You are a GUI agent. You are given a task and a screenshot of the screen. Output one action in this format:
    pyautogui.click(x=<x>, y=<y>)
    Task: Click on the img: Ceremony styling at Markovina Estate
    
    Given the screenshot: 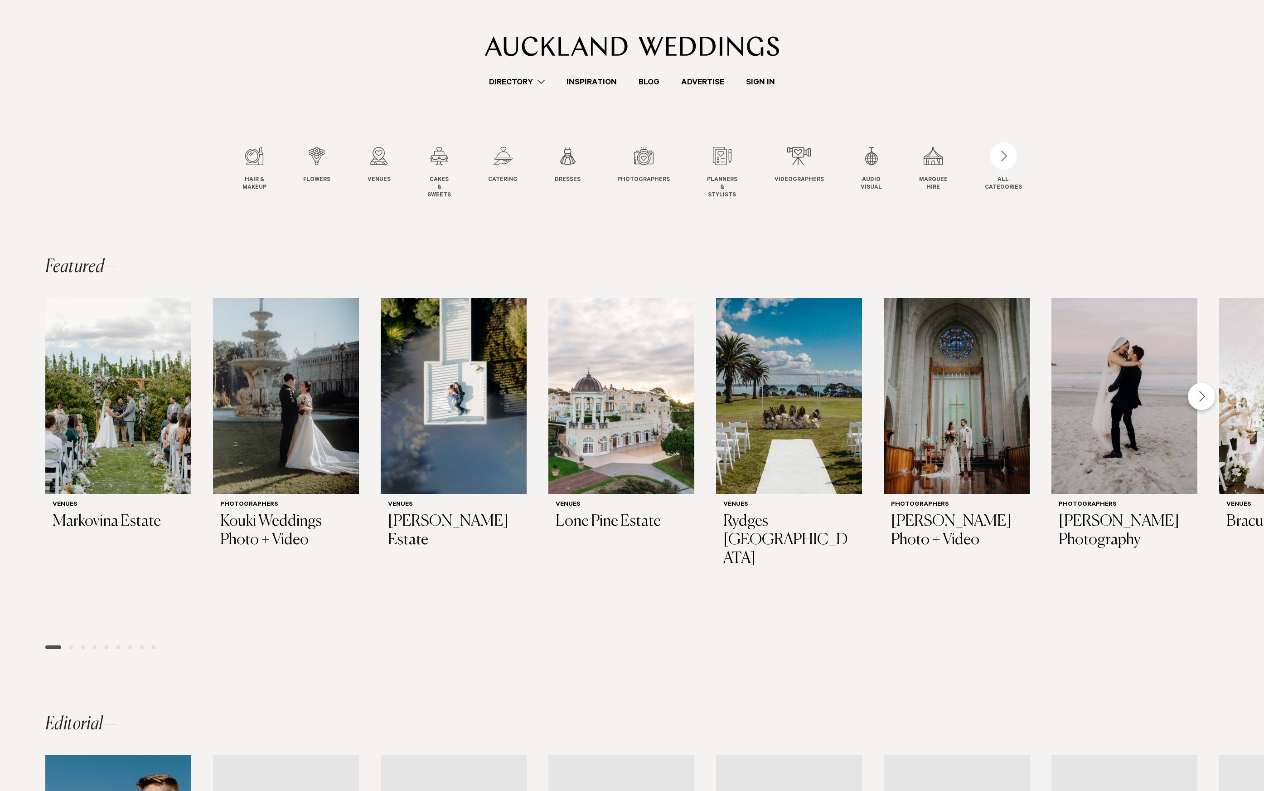 What is the action you would take?
    pyautogui.click(x=118, y=396)
    